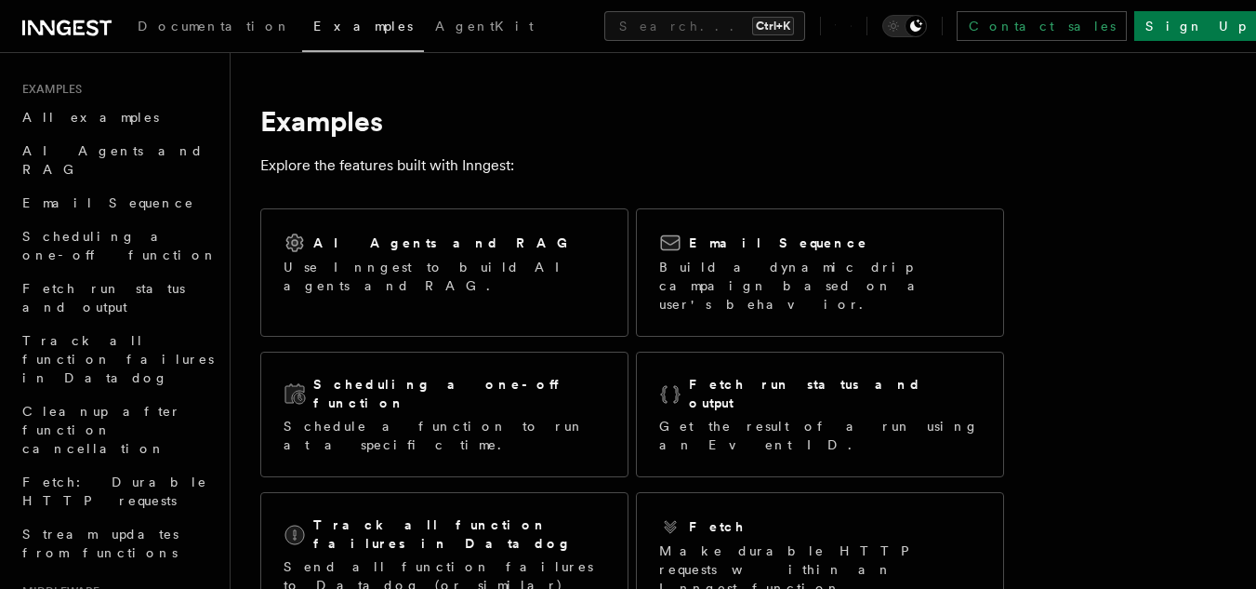  Describe the element at coordinates (116, 160) in the screenshot. I see `a: AI Agents and RAG` at that location.